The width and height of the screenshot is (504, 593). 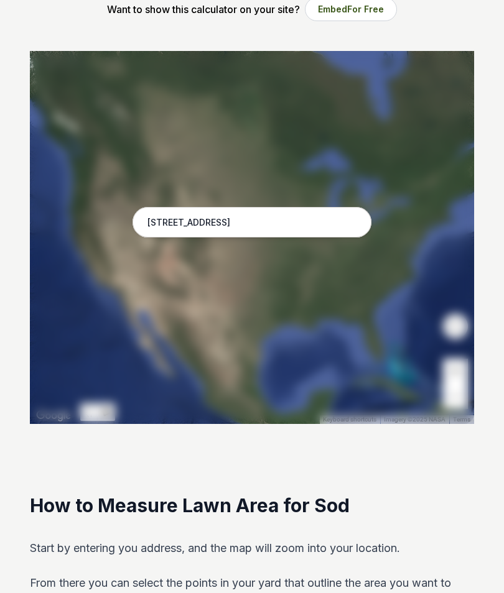 I want to click on span: For Free, so click(x=365, y=9).